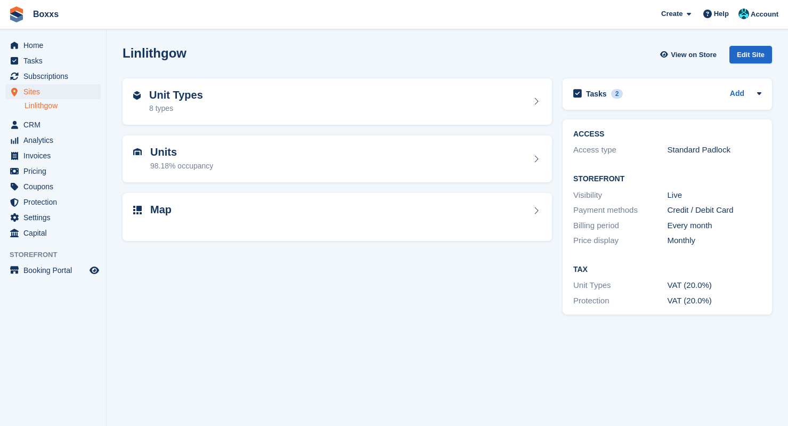 The width and height of the screenshot is (788, 426). What do you see at coordinates (55, 92) in the screenshot?
I see `span: Sites` at bounding box center [55, 92].